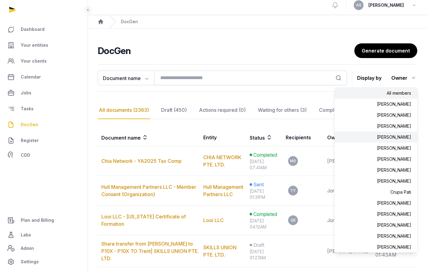 The image size is (427, 274). I want to click on th: Owner, so click(347, 137).